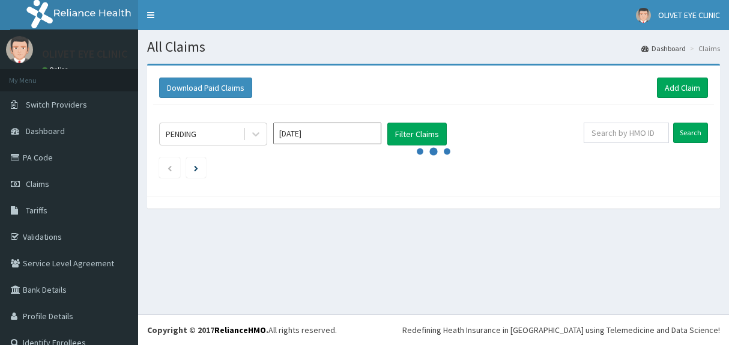 This screenshot has width=729, height=345. Describe the element at coordinates (205, 88) in the screenshot. I see `button: Download Paid Claims` at that location.